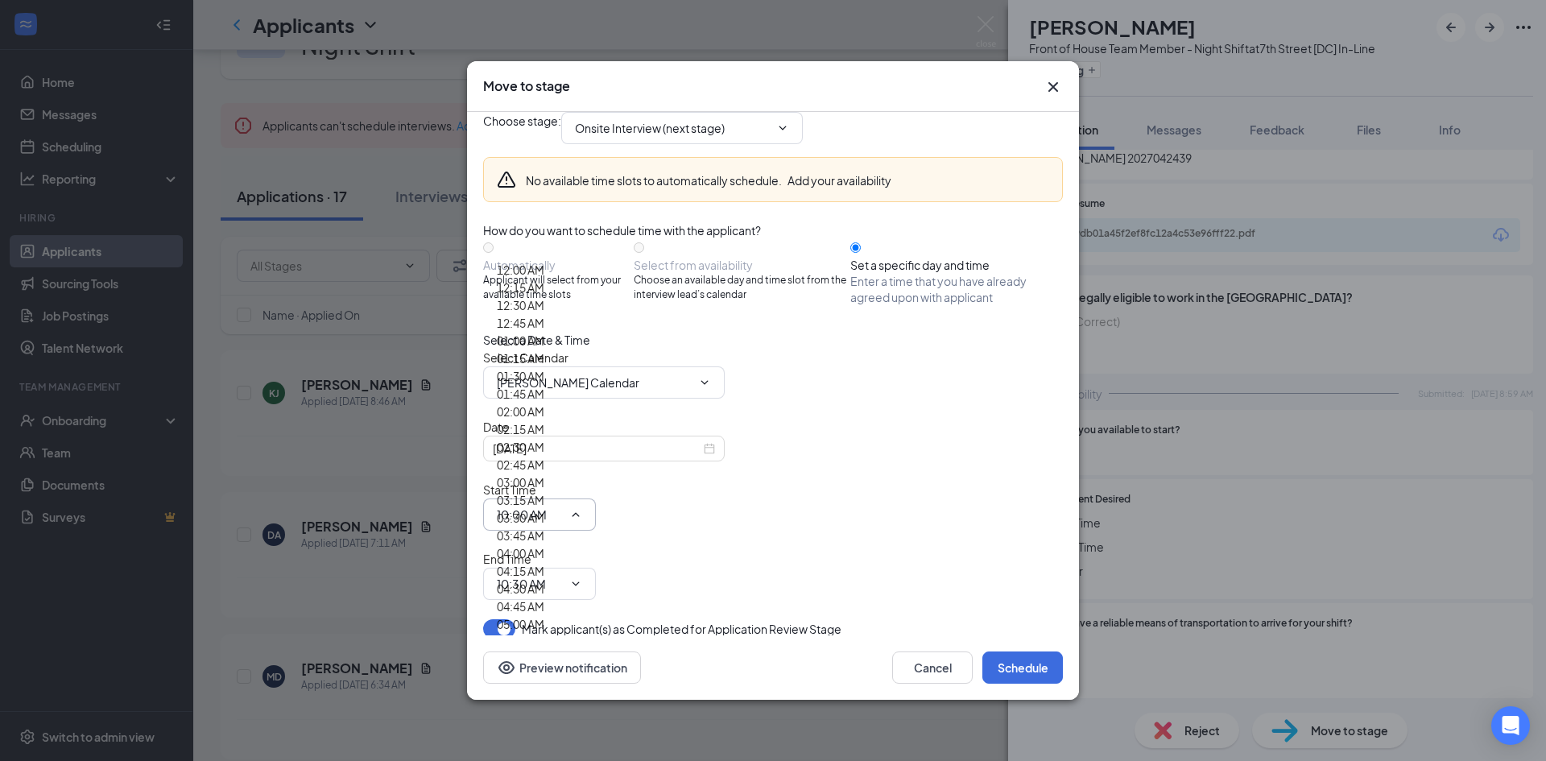 The width and height of the screenshot is (1546, 761). What do you see at coordinates (1053, 87) in the screenshot?
I see `svg: Cross` at bounding box center [1053, 87].